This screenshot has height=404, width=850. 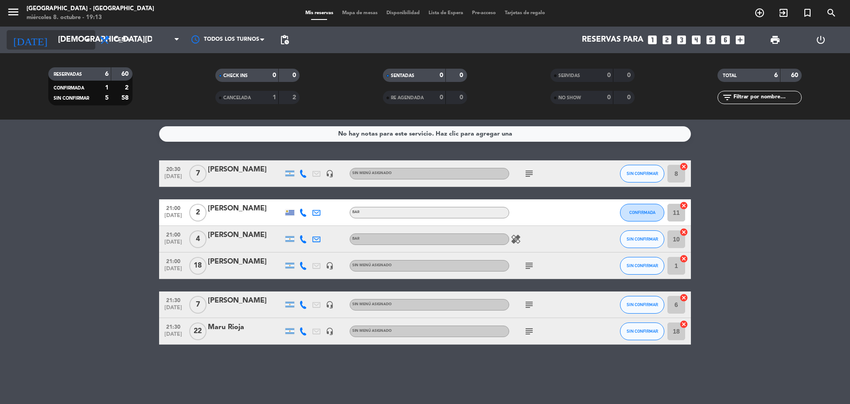 What do you see at coordinates (667, 40) in the screenshot?
I see `i: looks_two` at bounding box center [667, 40].